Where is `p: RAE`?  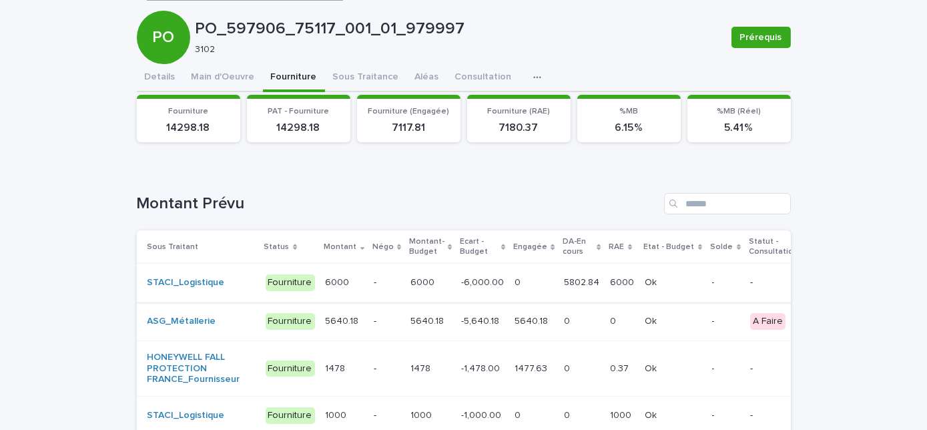 p: RAE is located at coordinates (617, 247).